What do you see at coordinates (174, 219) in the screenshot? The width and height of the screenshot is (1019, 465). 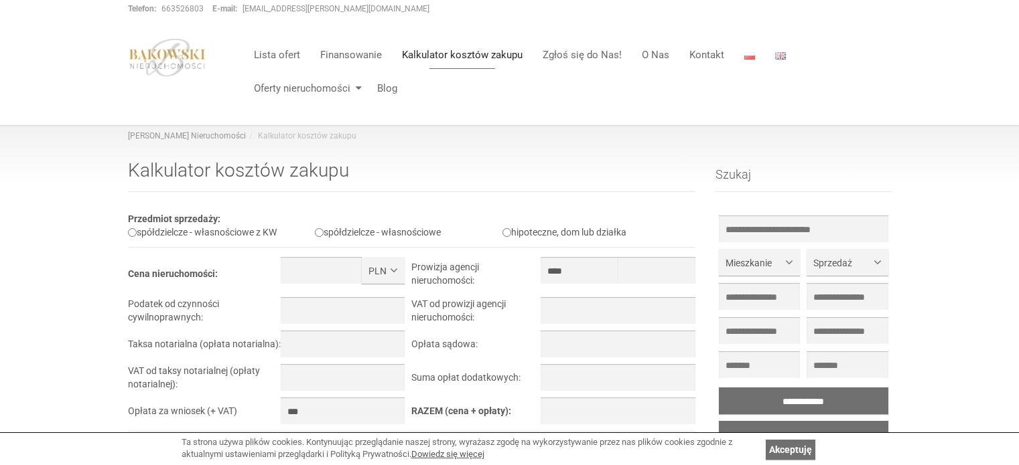 I see `b: Przedmiot sprzedaży:` at bounding box center [174, 219].